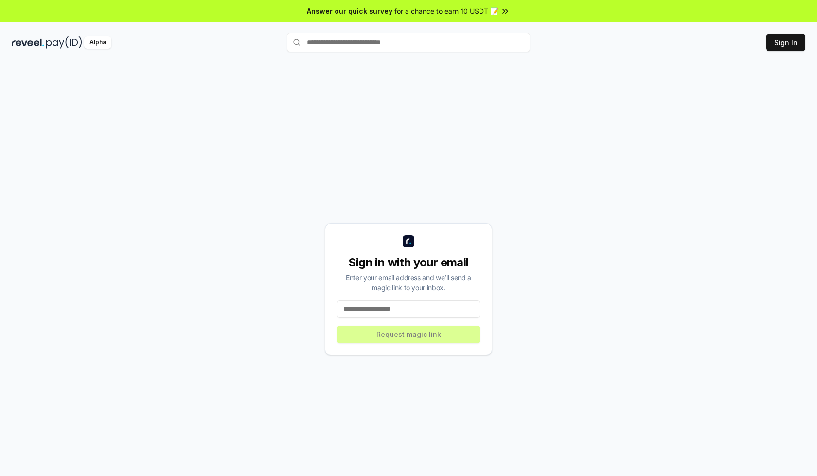 The image size is (817, 476). What do you see at coordinates (64, 42) in the screenshot?
I see `img: pay_id` at bounding box center [64, 42].